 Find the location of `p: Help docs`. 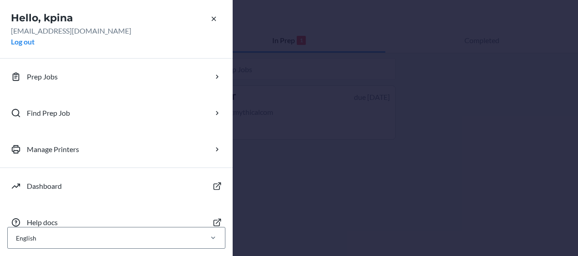

p: Help docs is located at coordinates (42, 223).